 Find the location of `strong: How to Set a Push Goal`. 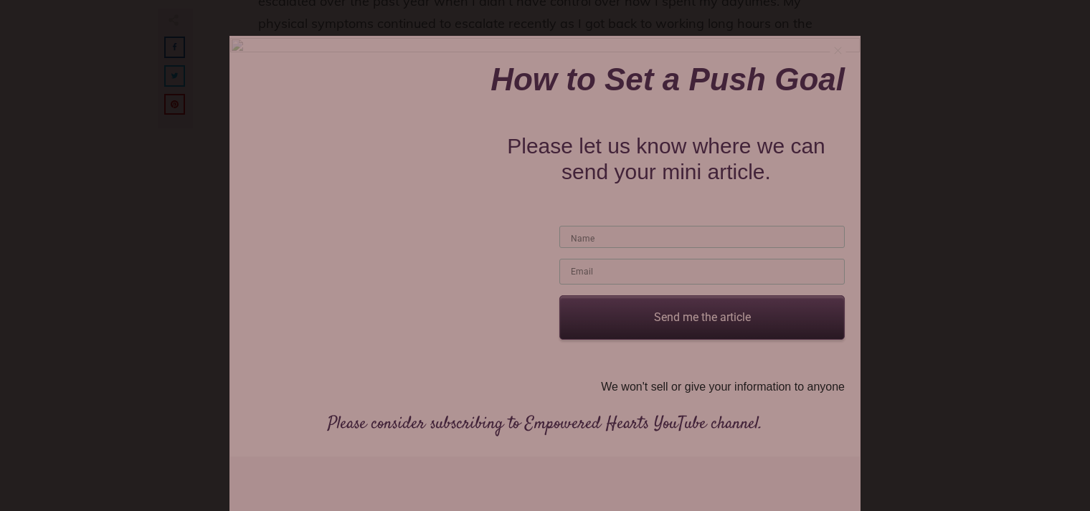

strong: How to Set a Push Goal is located at coordinates (668, 79).